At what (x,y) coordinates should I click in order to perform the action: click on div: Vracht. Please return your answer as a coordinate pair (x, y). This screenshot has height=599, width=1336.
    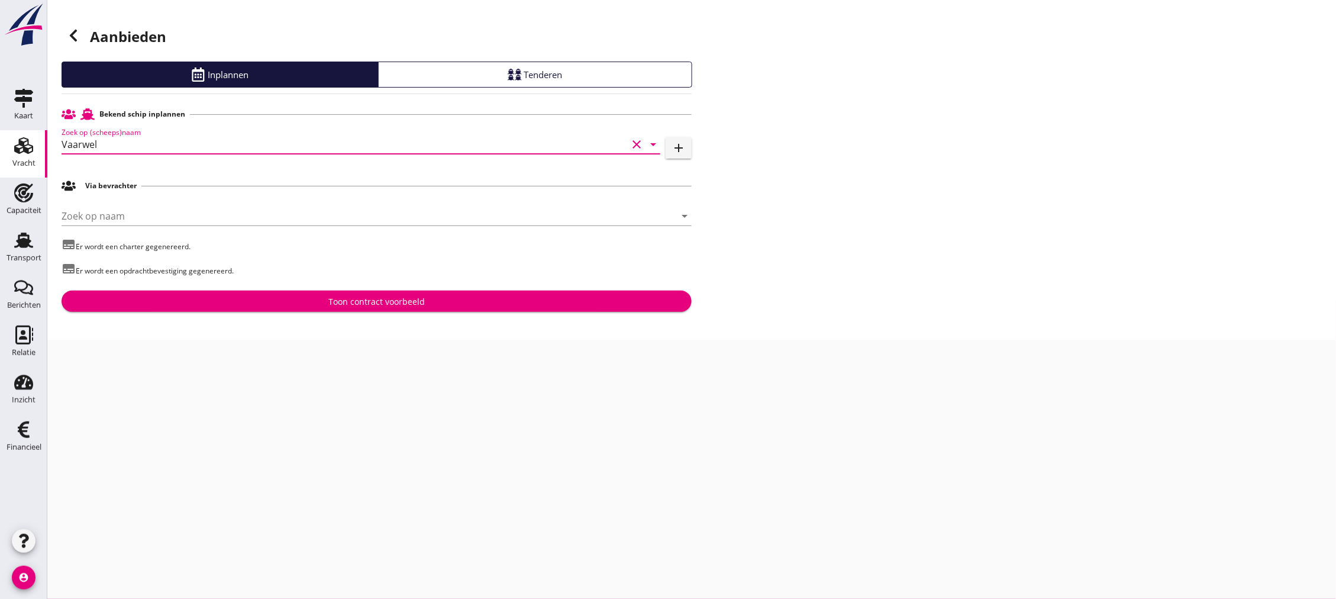
    Looking at the image, I should click on (24, 163).